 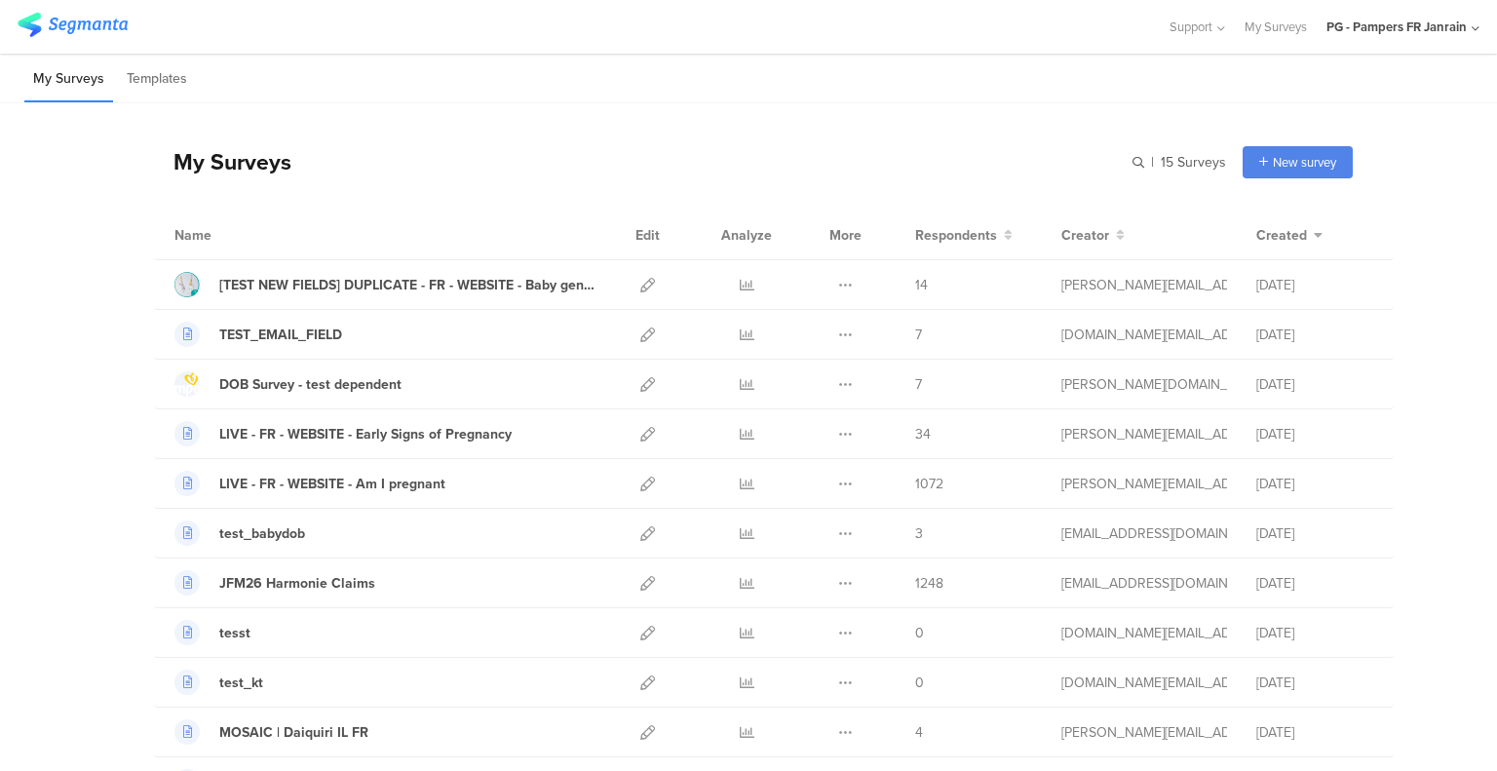 I want to click on a: MOSAIC | Daiquiri IL FR, so click(x=271, y=732).